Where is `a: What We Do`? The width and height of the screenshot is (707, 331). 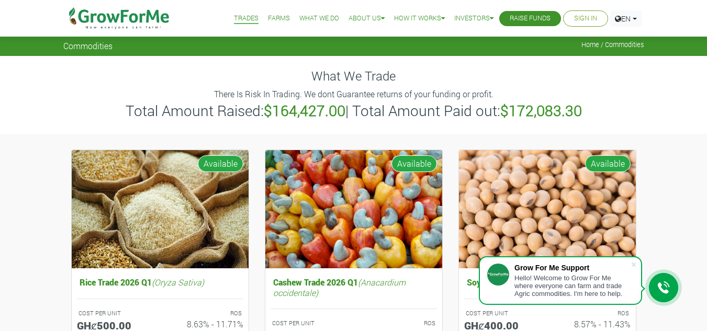 a: What We Do is located at coordinates (319, 18).